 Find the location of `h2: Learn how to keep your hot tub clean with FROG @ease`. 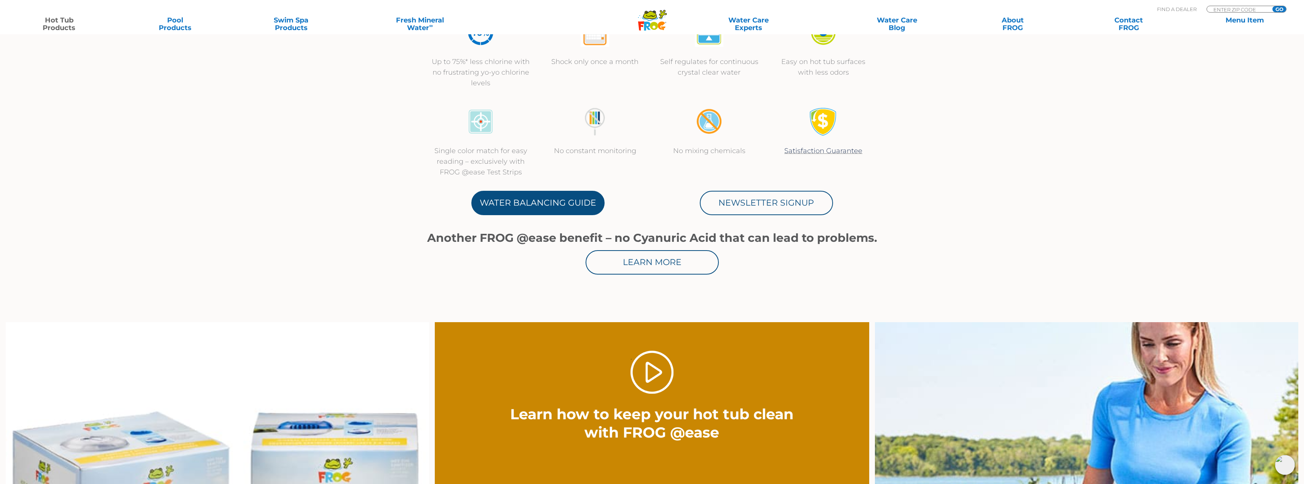

h2: Learn how to keep your hot tub clean with FROG @ease is located at coordinates (652, 423).